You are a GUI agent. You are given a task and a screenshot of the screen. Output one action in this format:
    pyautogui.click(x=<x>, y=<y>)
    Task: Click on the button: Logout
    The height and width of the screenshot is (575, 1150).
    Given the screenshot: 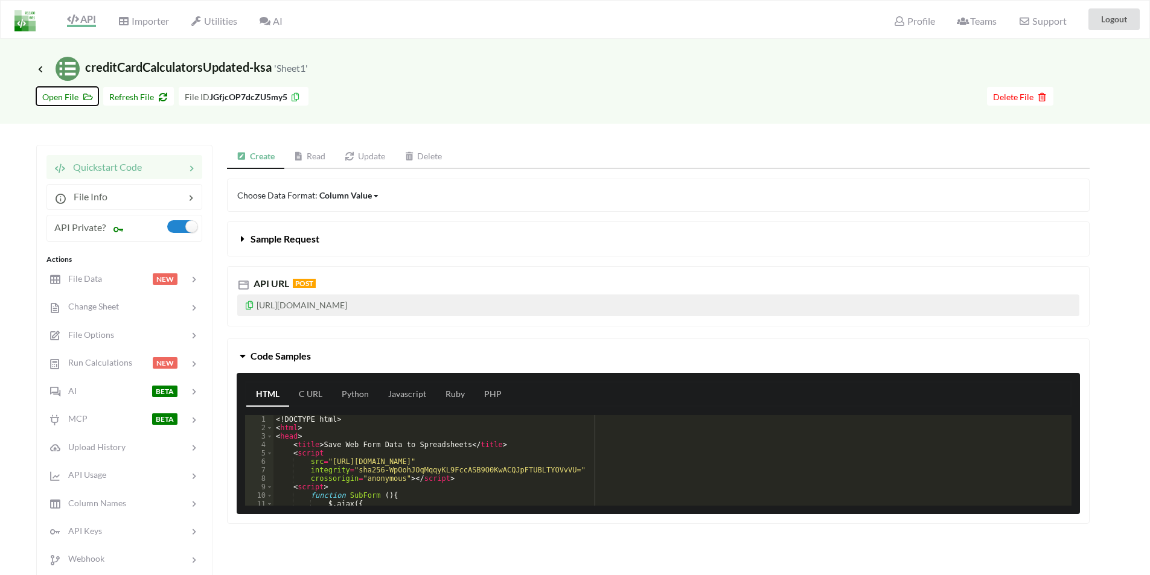 What is the action you would take?
    pyautogui.click(x=1114, y=19)
    